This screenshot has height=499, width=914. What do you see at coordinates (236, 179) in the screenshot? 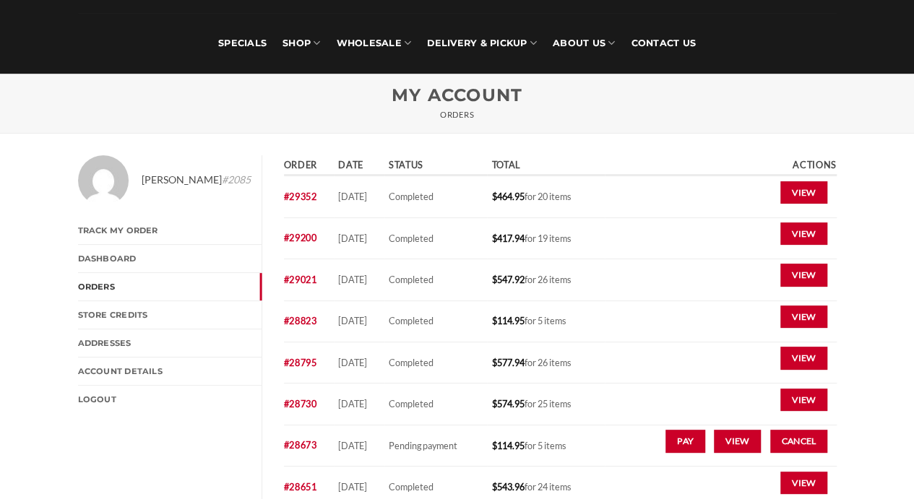
I see `em: #2085` at bounding box center [236, 179].